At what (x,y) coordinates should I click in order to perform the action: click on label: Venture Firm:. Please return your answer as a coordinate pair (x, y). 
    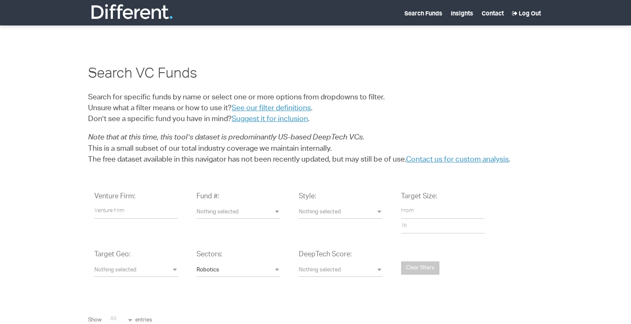
    Looking at the image, I should click on (115, 197).